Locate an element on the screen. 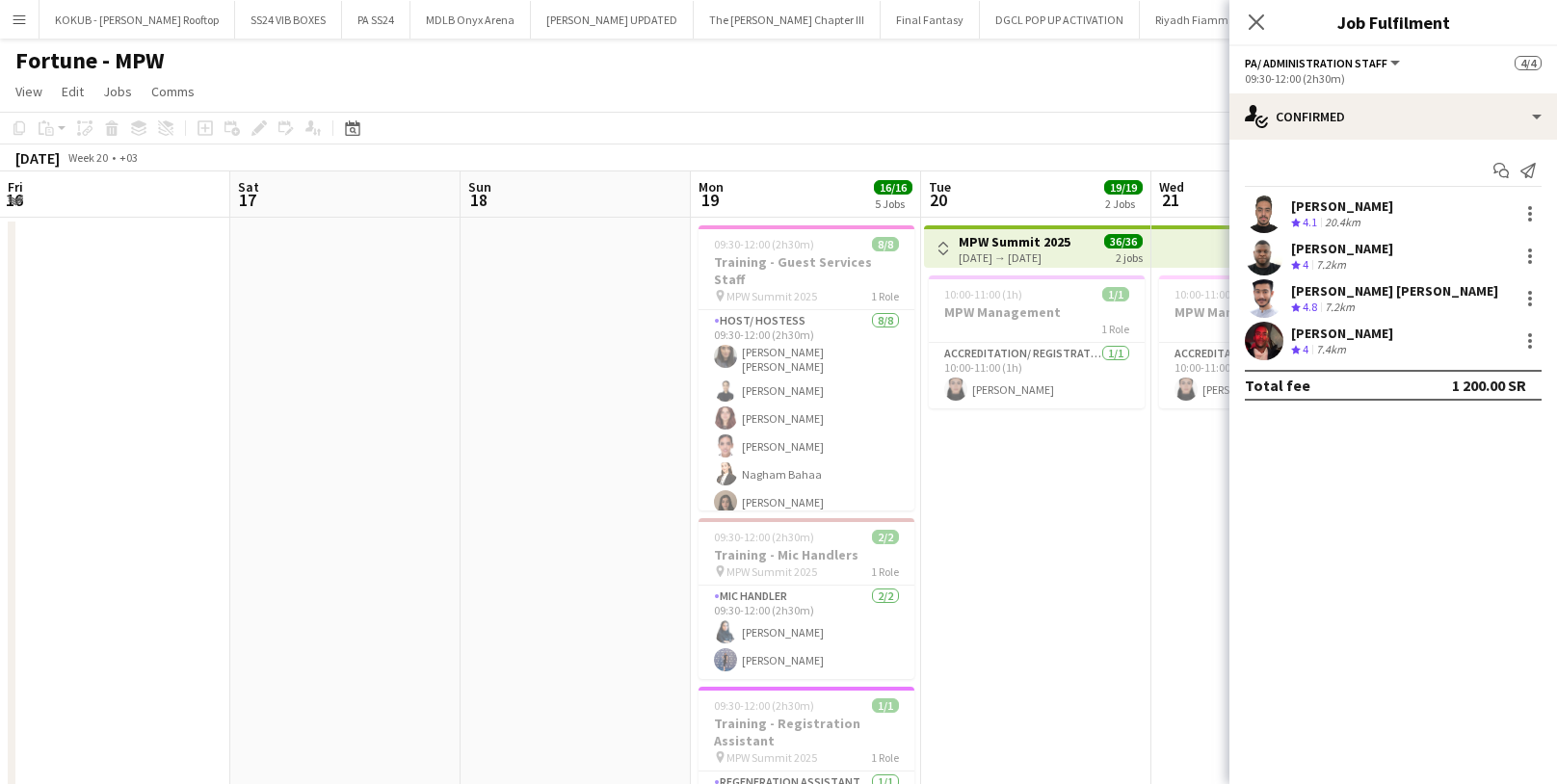 This screenshot has width=1557, height=784. button: Riyadh Fiamma Restaurant is located at coordinates (1224, 19).